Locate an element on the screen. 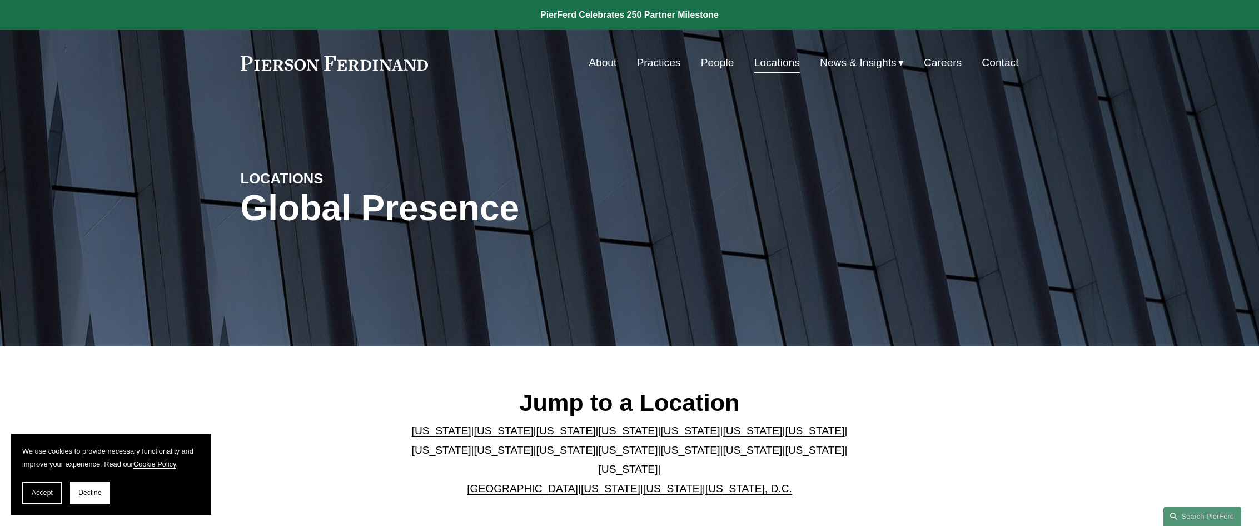 The height and width of the screenshot is (526, 1259). h2: Jump to a Location is located at coordinates (629, 403).